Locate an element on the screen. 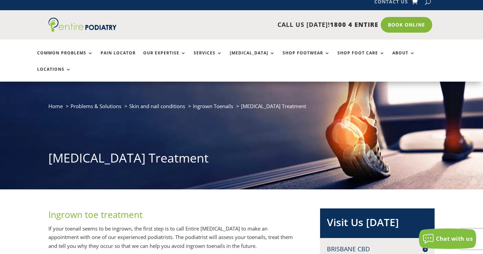 The width and height of the screenshot is (483, 254). a: Skin and nail conditions is located at coordinates (157, 106).